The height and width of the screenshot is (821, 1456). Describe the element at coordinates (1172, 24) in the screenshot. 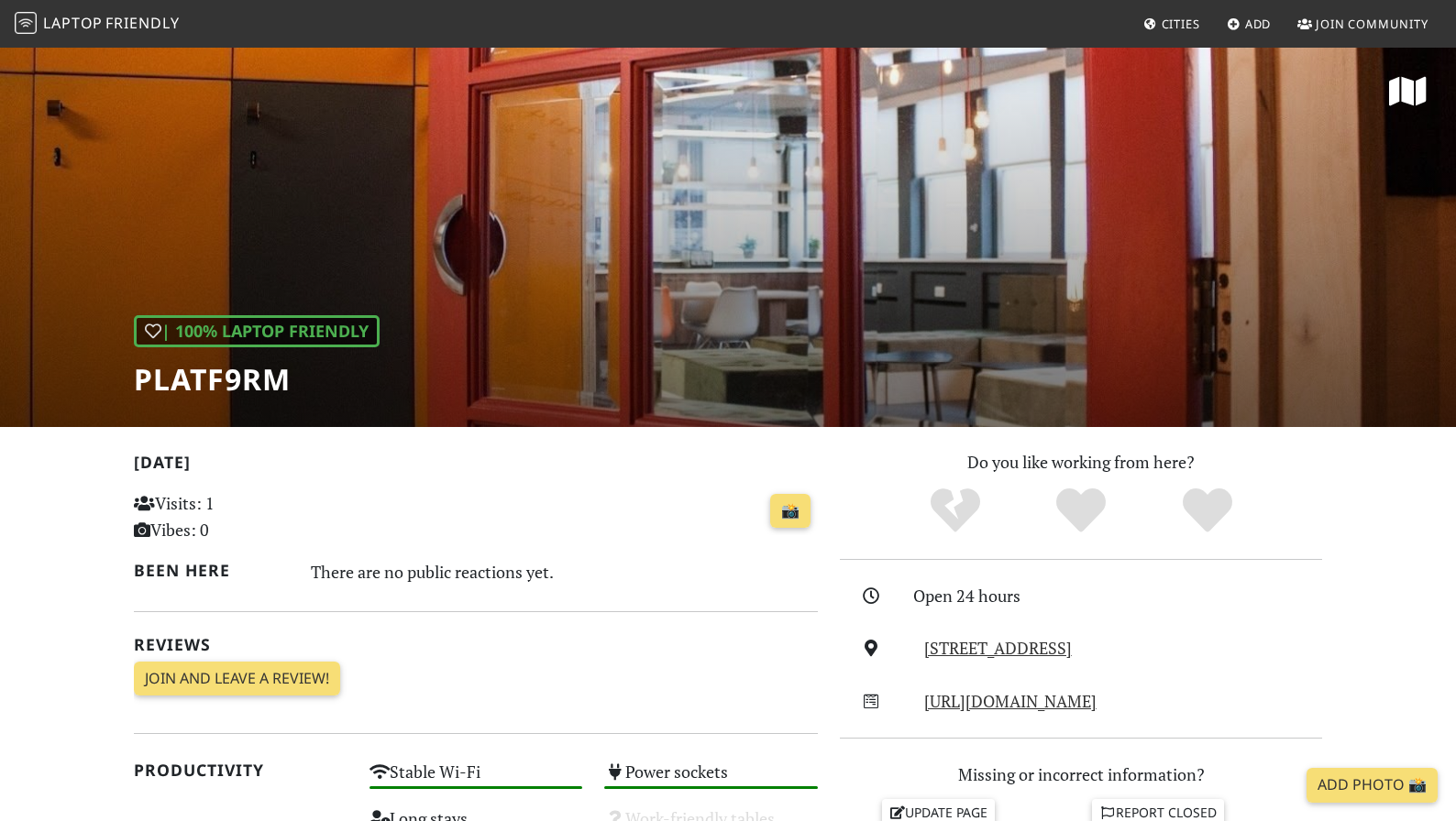

I see `a: Cities` at that location.